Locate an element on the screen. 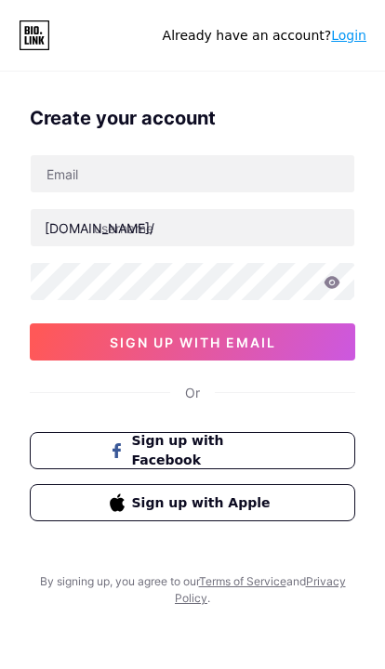  div: Or is located at coordinates (192, 392).